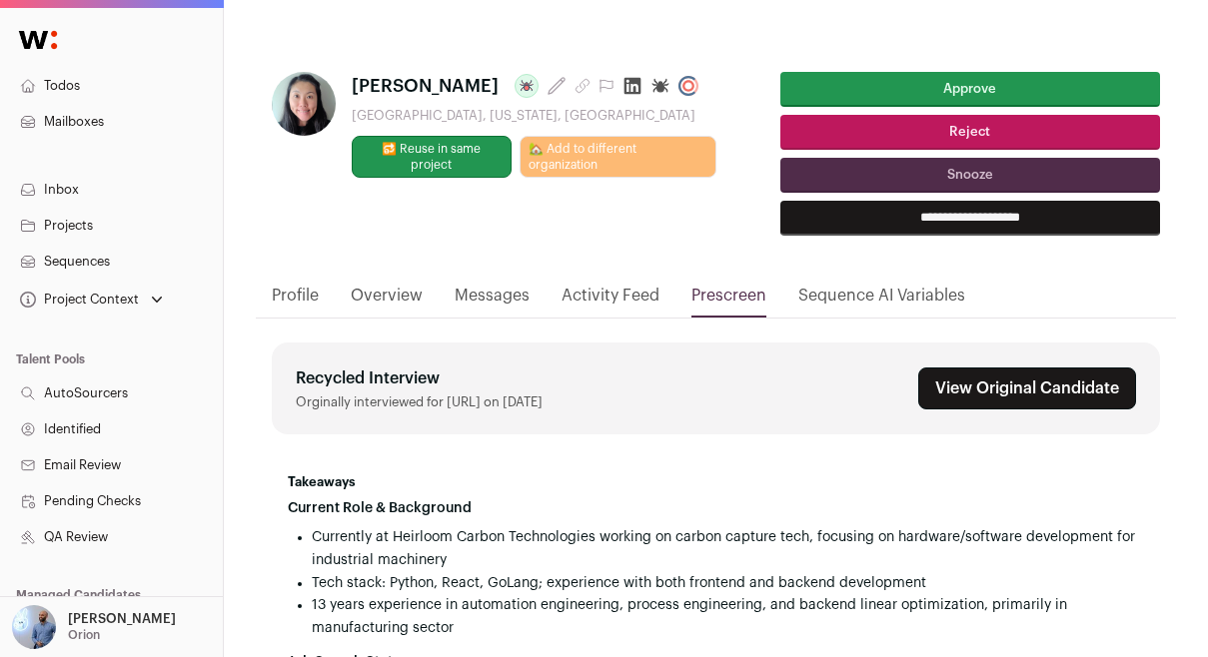 The width and height of the screenshot is (1208, 657). I want to click on button: Approve, so click(970, 89).